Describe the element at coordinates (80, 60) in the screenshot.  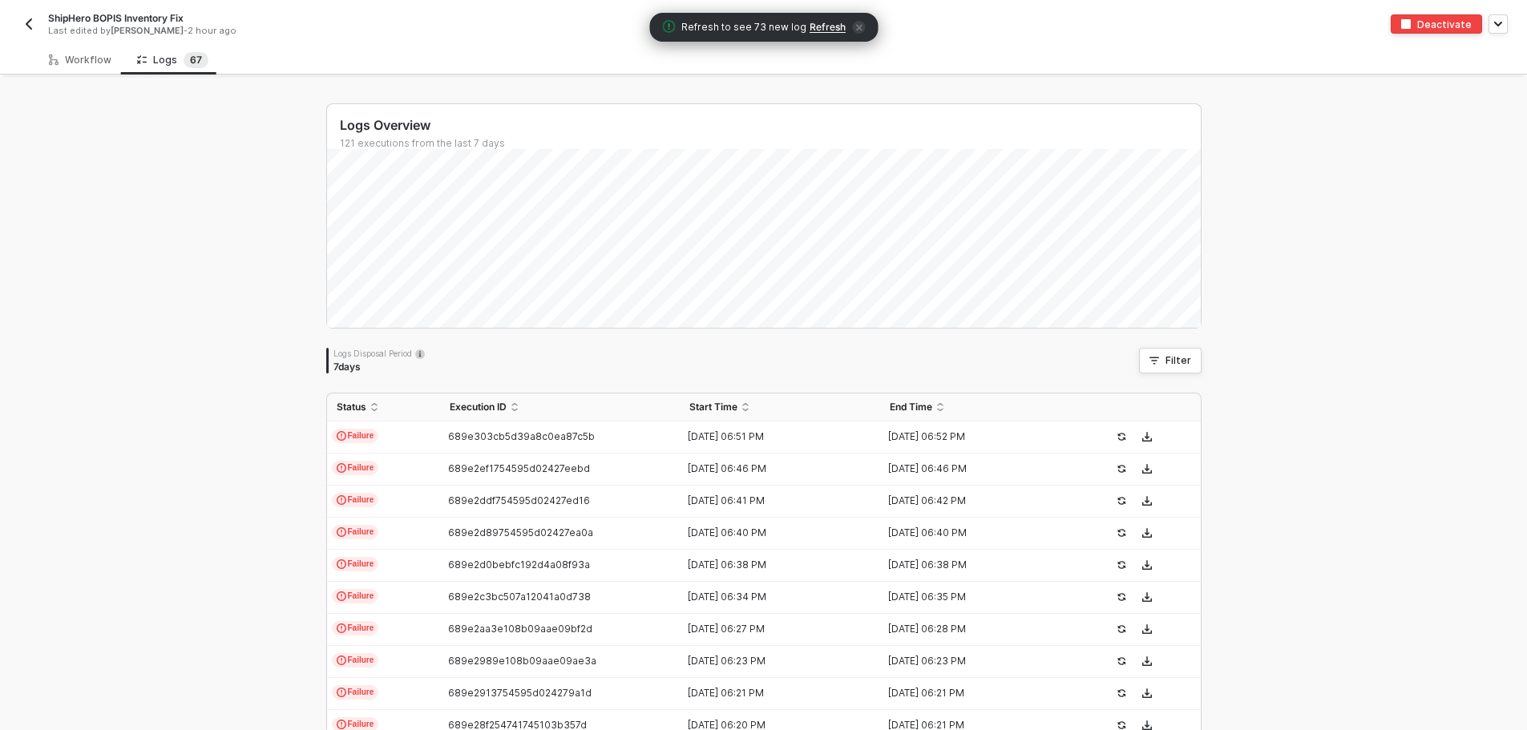
I see `div: Workflow` at that location.